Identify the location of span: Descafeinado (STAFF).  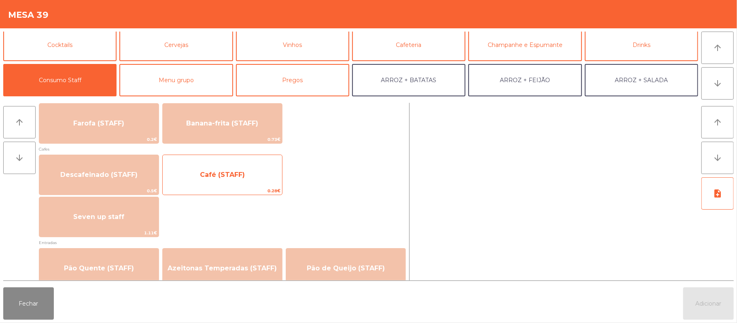
(99, 174).